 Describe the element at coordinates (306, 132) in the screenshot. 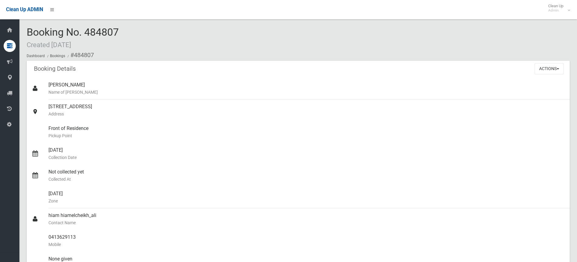

I see `div: Front of Residence` at that location.